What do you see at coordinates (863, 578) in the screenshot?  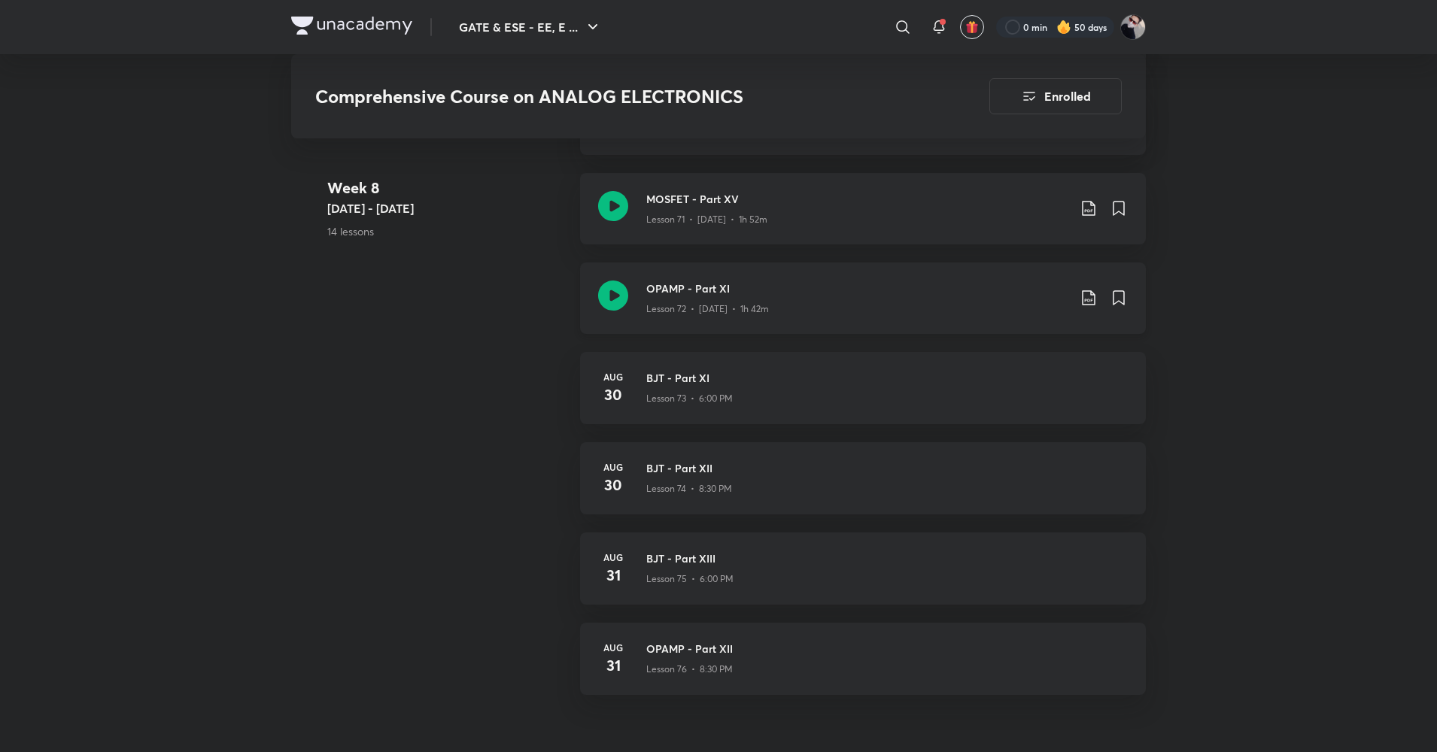 I see `a: Aug31BJT - Part XIIILesson 75 • 6:00 PM` at bounding box center [863, 578].